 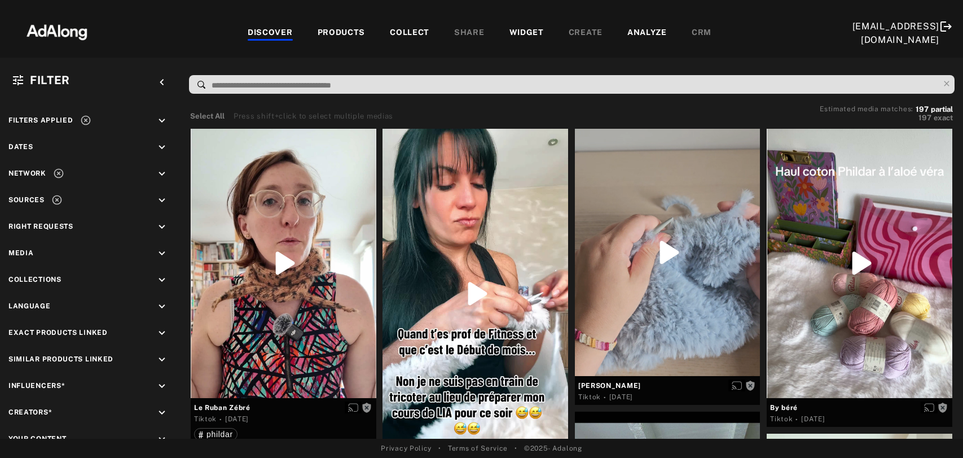 What do you see at coordinates (61, 359) in the screenshot?
I see `span: Similar Products Linked` at bounding box center [61, 359].